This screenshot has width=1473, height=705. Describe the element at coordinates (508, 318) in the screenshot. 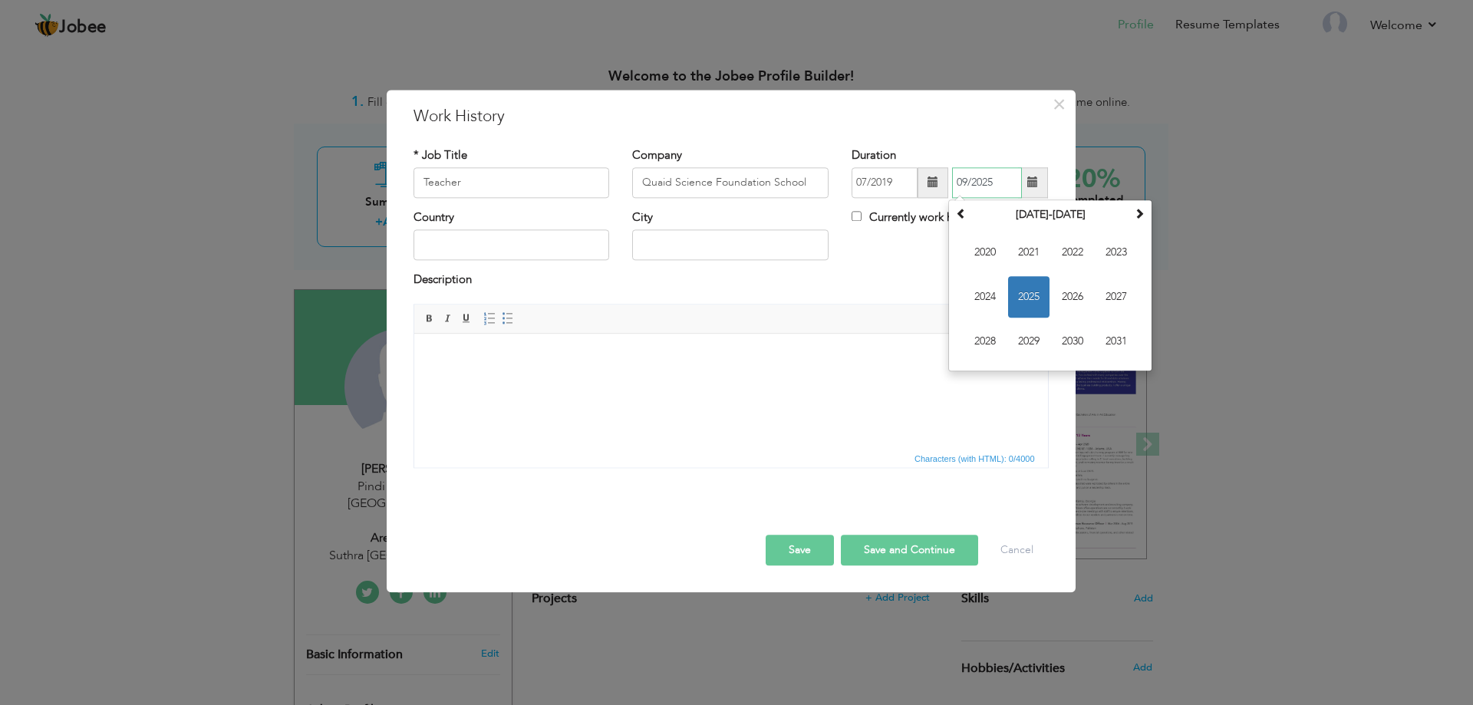

I see `a: Insert/Remove Bulleted List` at that location.